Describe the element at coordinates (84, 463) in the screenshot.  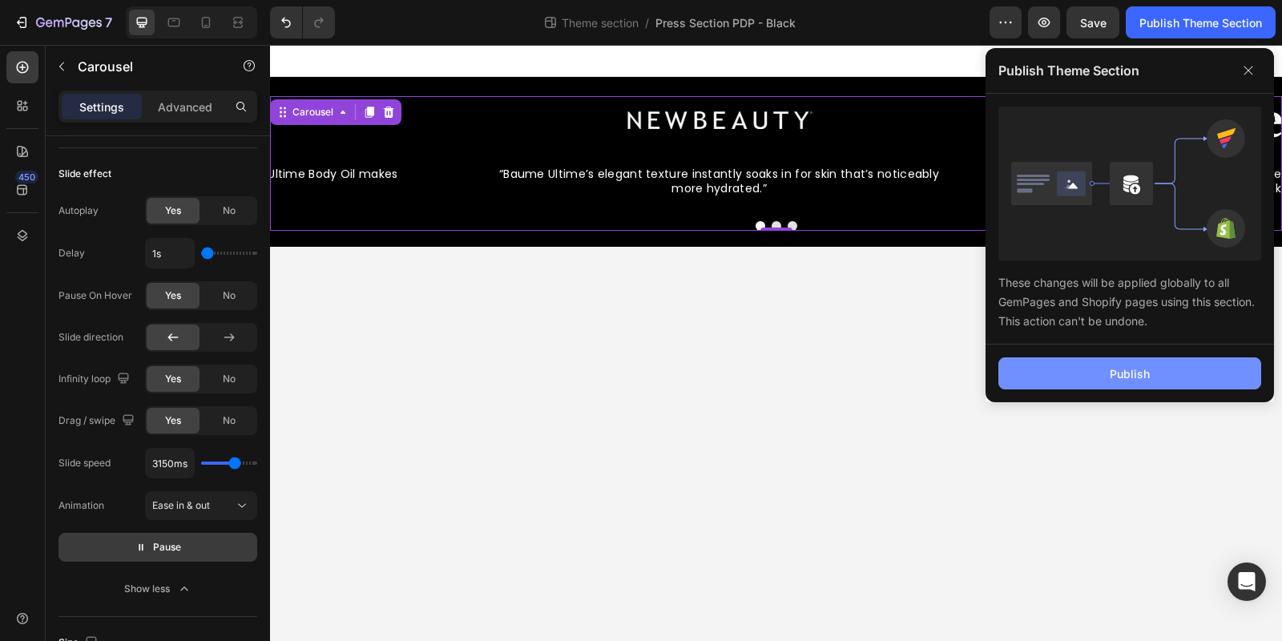
I see `div: Slide speed` at that location.